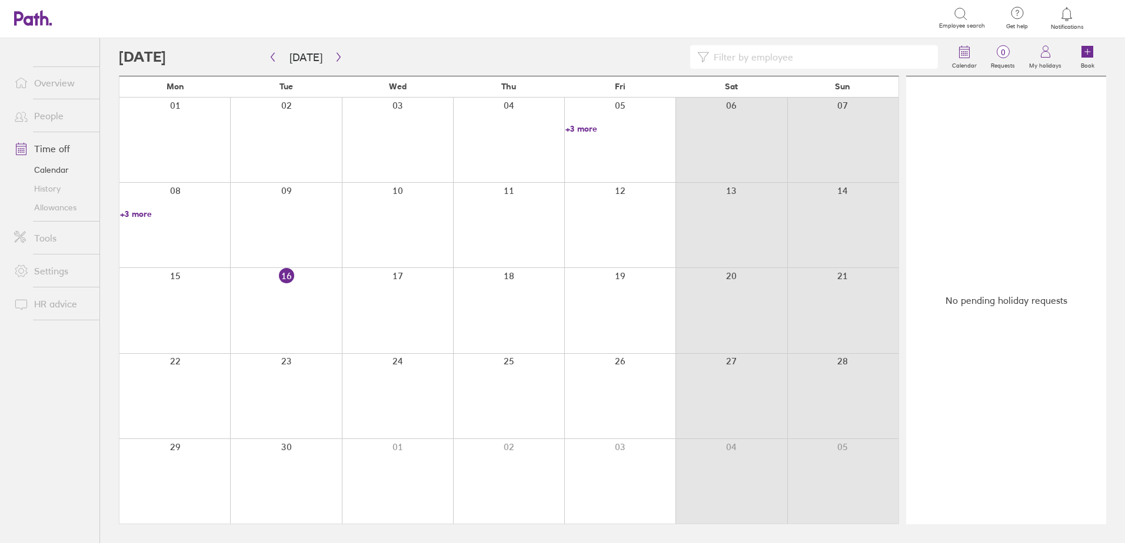 This screenshot has height=543, width=1125. What do you see at coordinates (52, 238) in the screenshot?
I see `a: Tools` at bounding box center [52, 238].